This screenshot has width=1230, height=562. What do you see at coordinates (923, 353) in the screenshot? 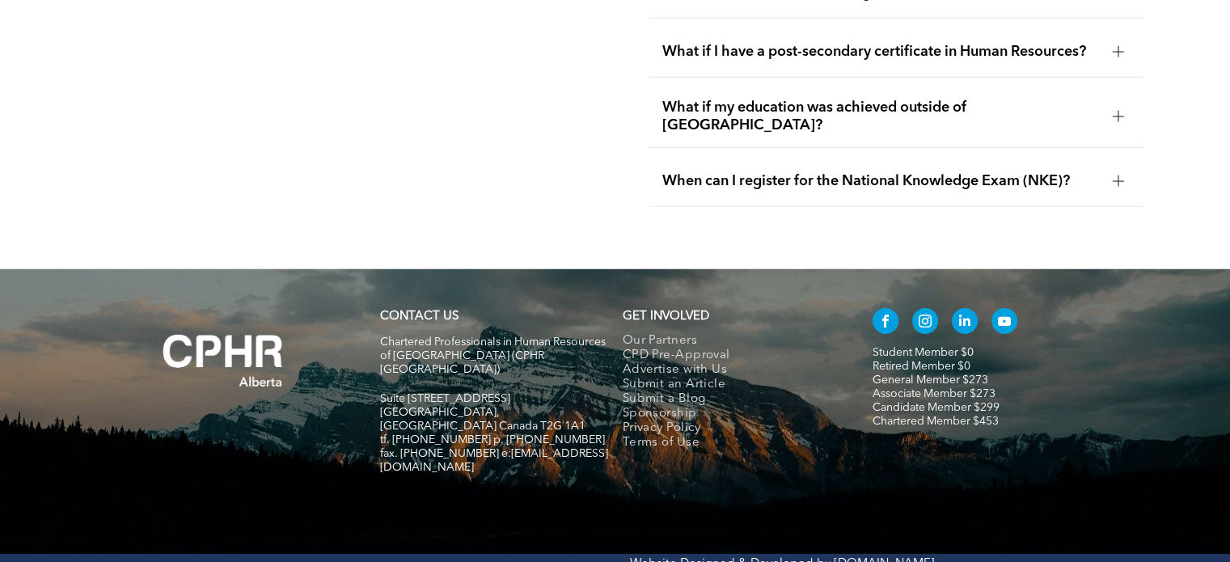
I see `a: Student Member $0` at bounding box center [923, 353].